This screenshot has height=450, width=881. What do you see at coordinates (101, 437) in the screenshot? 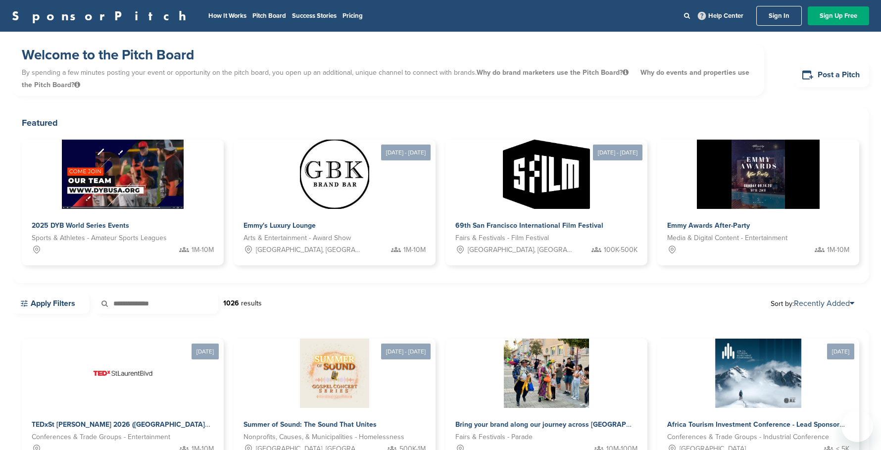
I see `span: Conferences & Trade Groups - Entertainment` at bounding box center [101, 437].